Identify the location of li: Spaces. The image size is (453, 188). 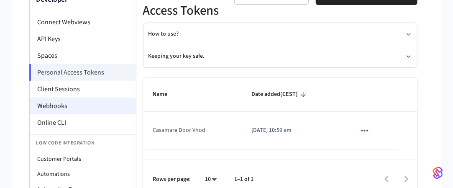
(83, 56).